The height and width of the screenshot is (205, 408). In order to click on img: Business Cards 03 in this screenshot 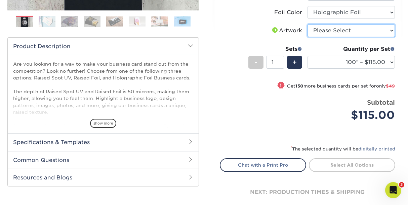, I will do `click(70, 21)`.